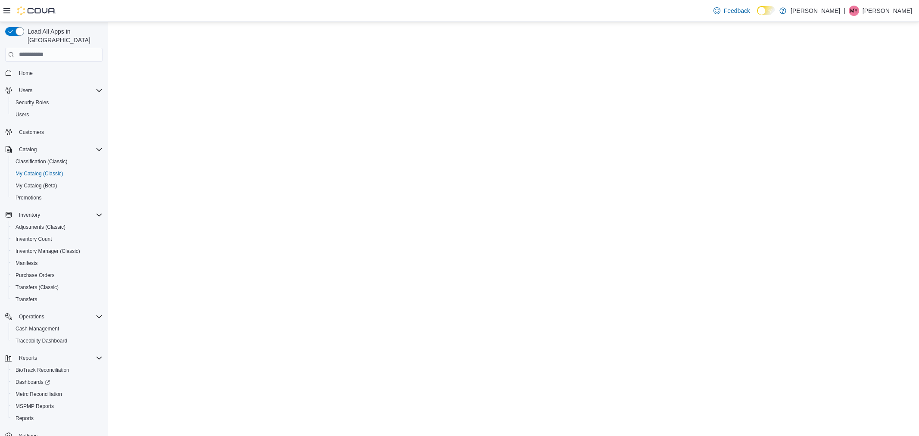 Image resolution: width=919 pixels, height=436 pixels. I want to click on div: Mariah Yates, so click(854, 11).